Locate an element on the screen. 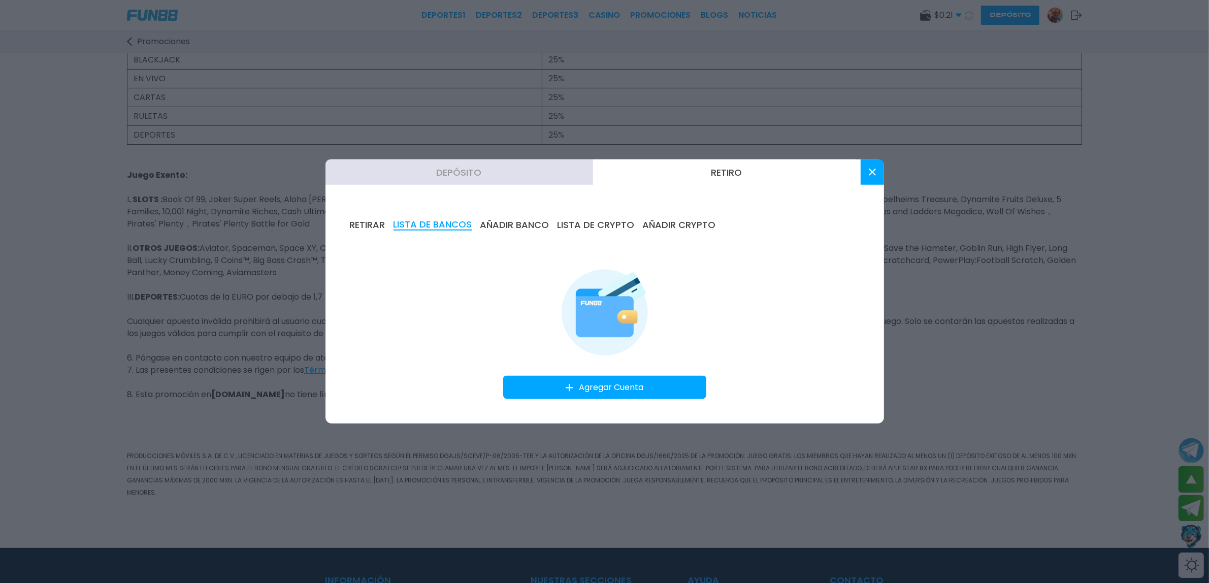 The height and width of the screenshot is (583, 1209). button: LISTA DE BANCOS is located at coordinates (432, 225).